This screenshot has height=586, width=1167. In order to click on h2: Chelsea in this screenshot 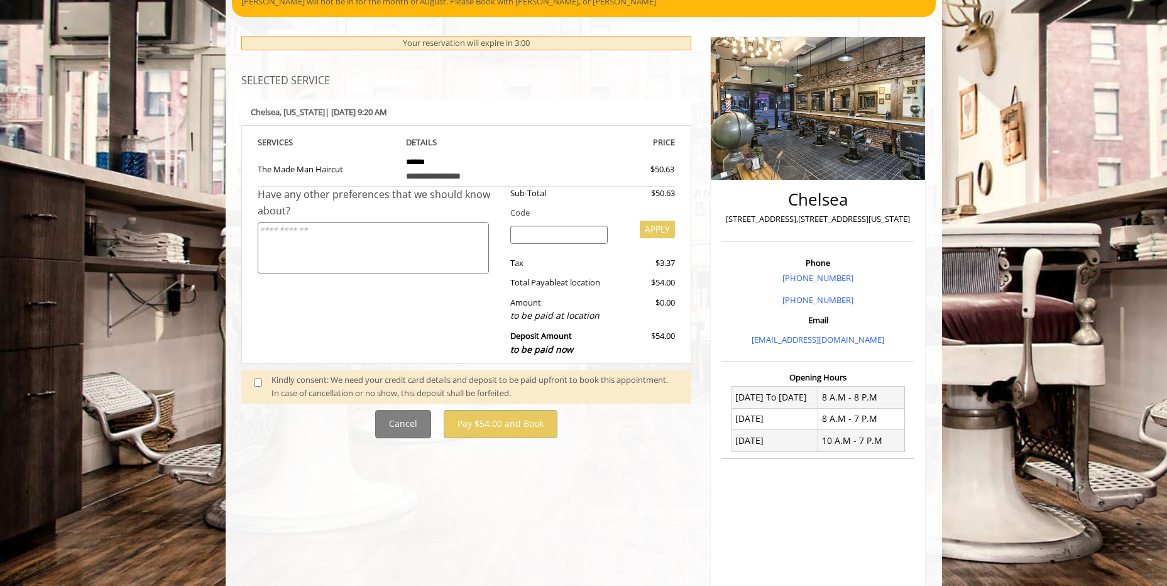, I will do `click(818, 199)`.